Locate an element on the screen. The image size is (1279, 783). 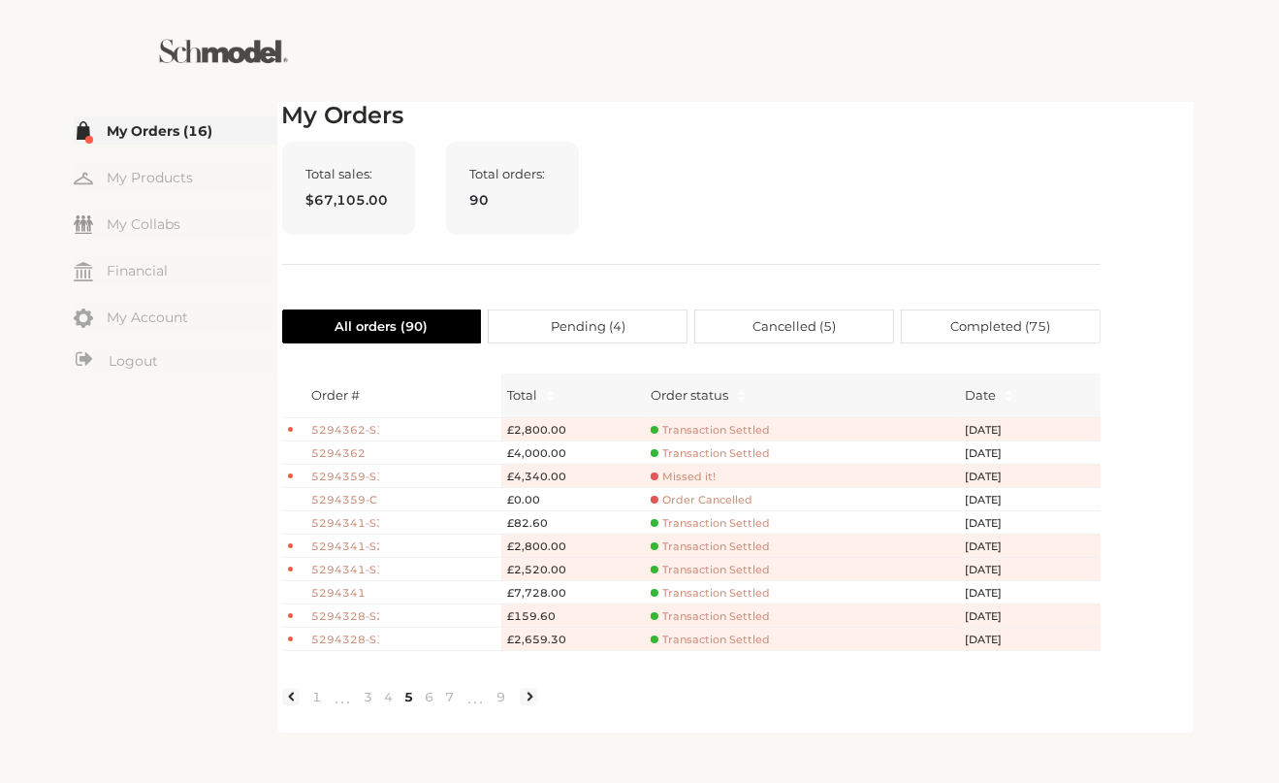
a: My Products is located at coordinates (176, 176).